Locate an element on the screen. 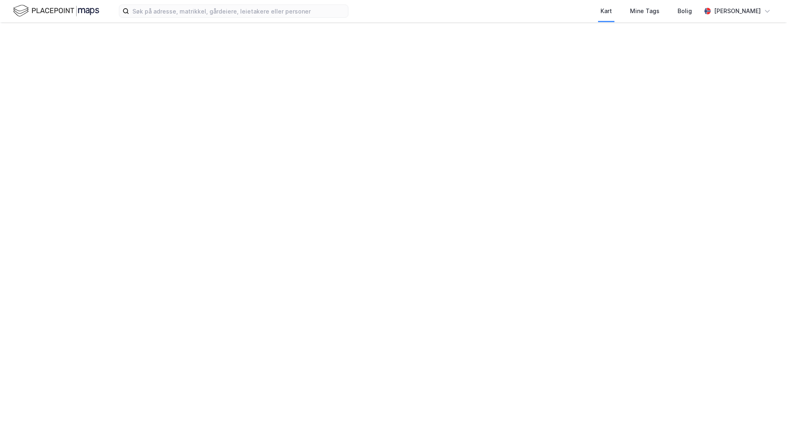  img: logo.f888ab2527a4732fd821a326f86c7f29.svg is located at coordinates (56, 11).